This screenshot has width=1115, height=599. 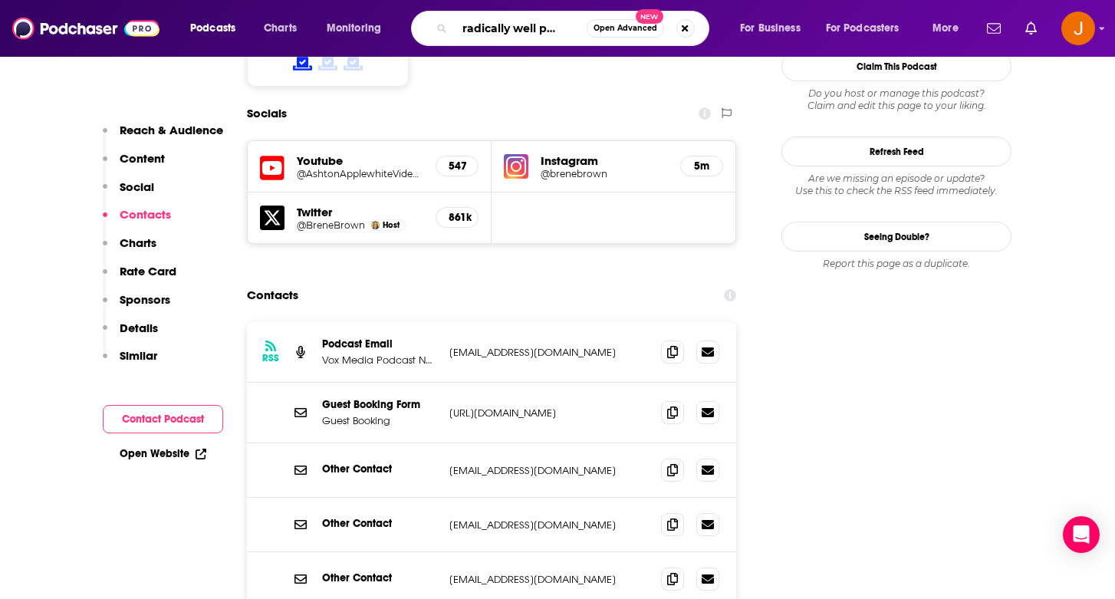 What do you see at coordinates (896, 151) in the screenshot?
I see `button: Refresh Feed` at bounding box center [896, 151].